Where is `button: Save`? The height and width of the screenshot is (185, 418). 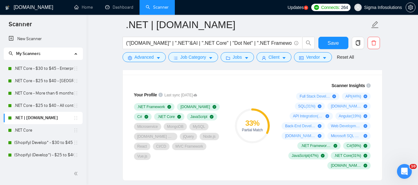 button: Save is located at coordinates (333, 43).